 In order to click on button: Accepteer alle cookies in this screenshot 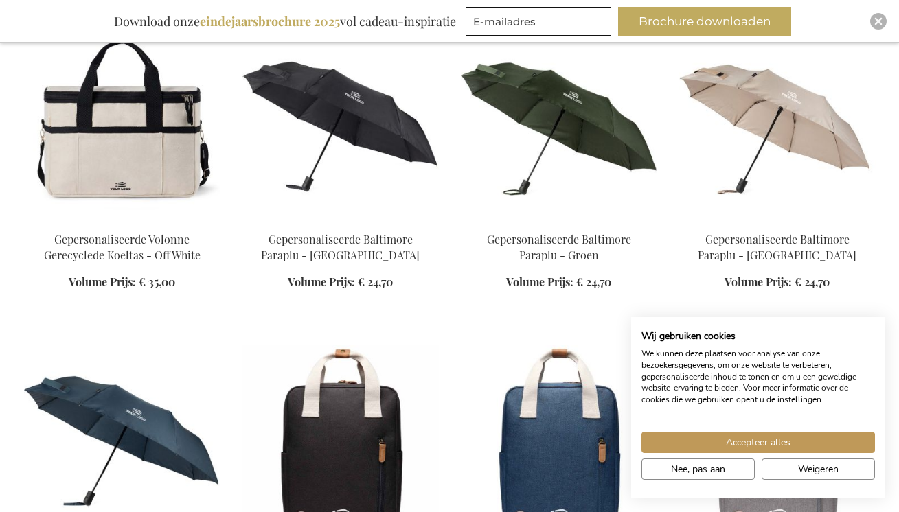, I will do `click(758, 442)`.